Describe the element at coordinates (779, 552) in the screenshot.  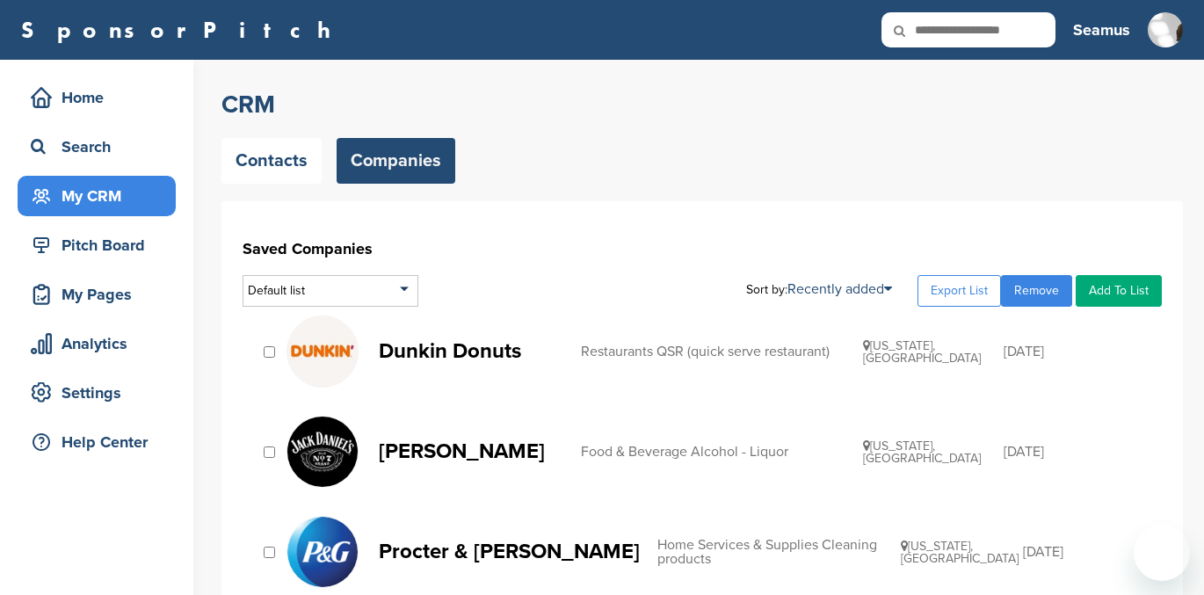
I see `div: Home Services & Supplies Cleaning products` at that location.